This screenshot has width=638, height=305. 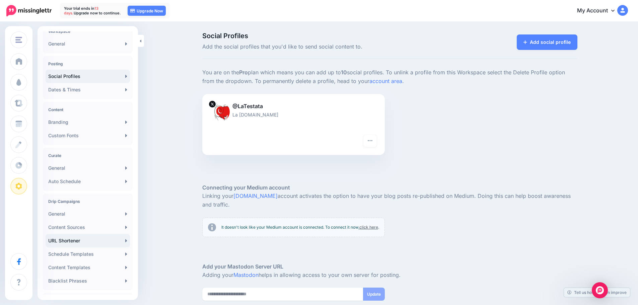 I want to click on a: Social Profiles, so click(x=88, y=76).